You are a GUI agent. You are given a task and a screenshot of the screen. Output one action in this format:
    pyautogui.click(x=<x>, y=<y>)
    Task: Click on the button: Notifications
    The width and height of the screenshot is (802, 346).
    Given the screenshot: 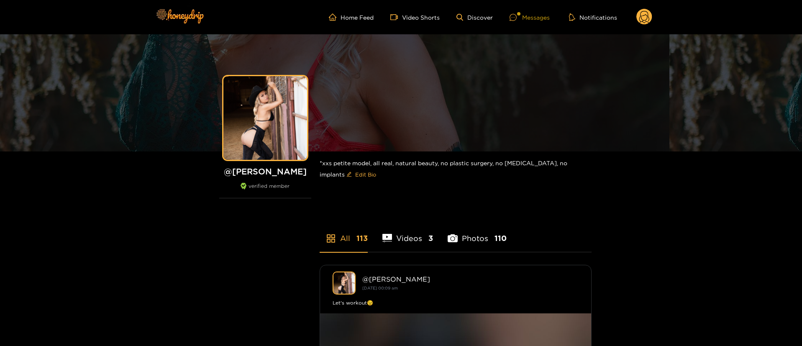 What is the action you would take?
    pyautogui.click(x=593, y=17)
    